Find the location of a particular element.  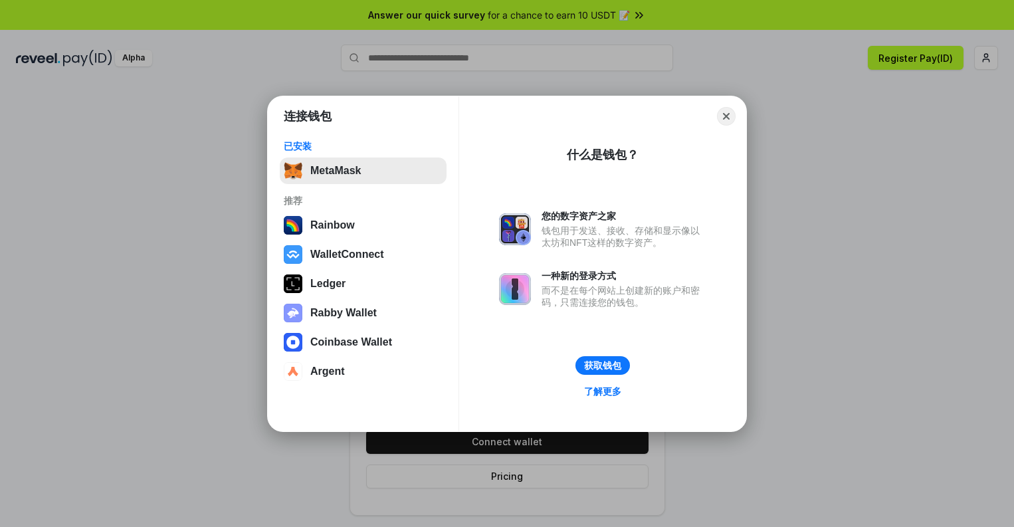

div: 获取钱包 is located at coordinates (602, 365).